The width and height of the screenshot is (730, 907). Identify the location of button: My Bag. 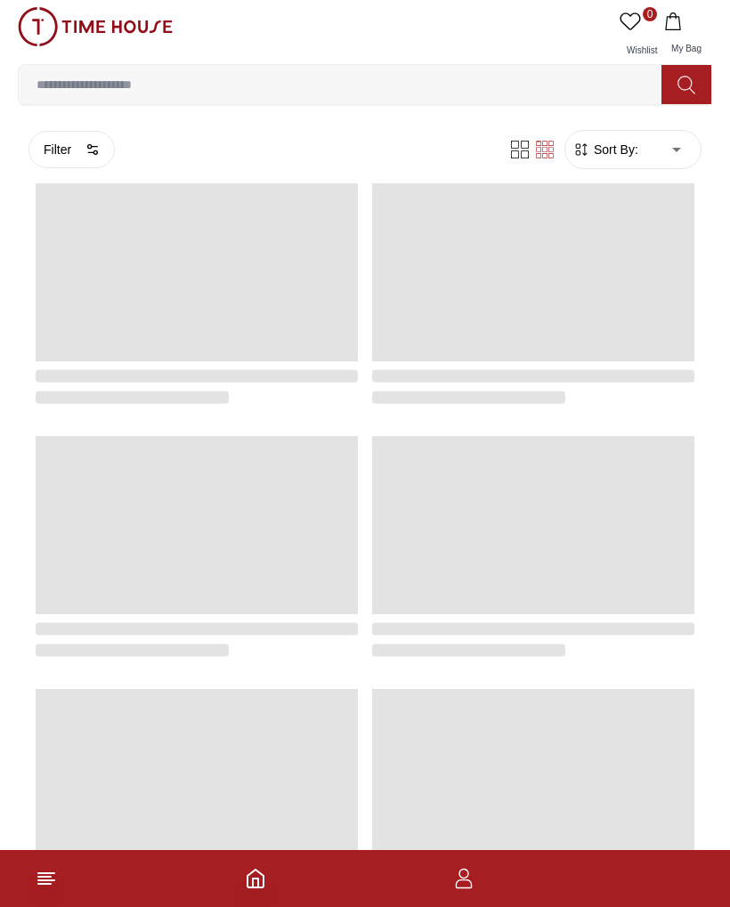
(687, 36).